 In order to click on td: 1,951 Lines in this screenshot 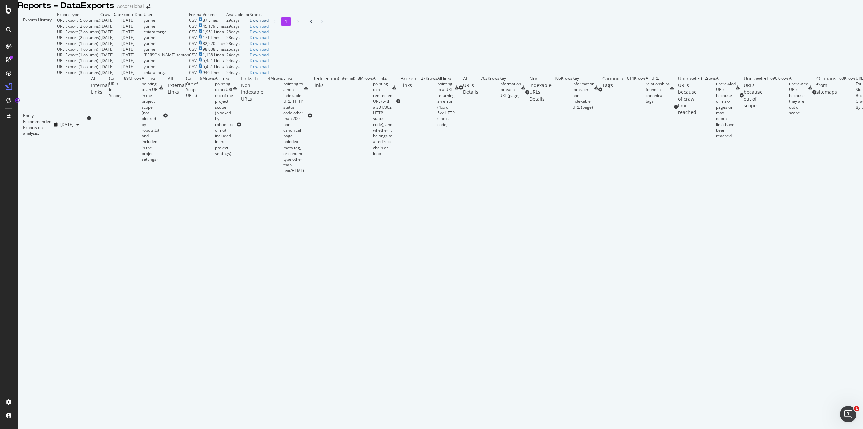, I will do `click(215, 32)`.